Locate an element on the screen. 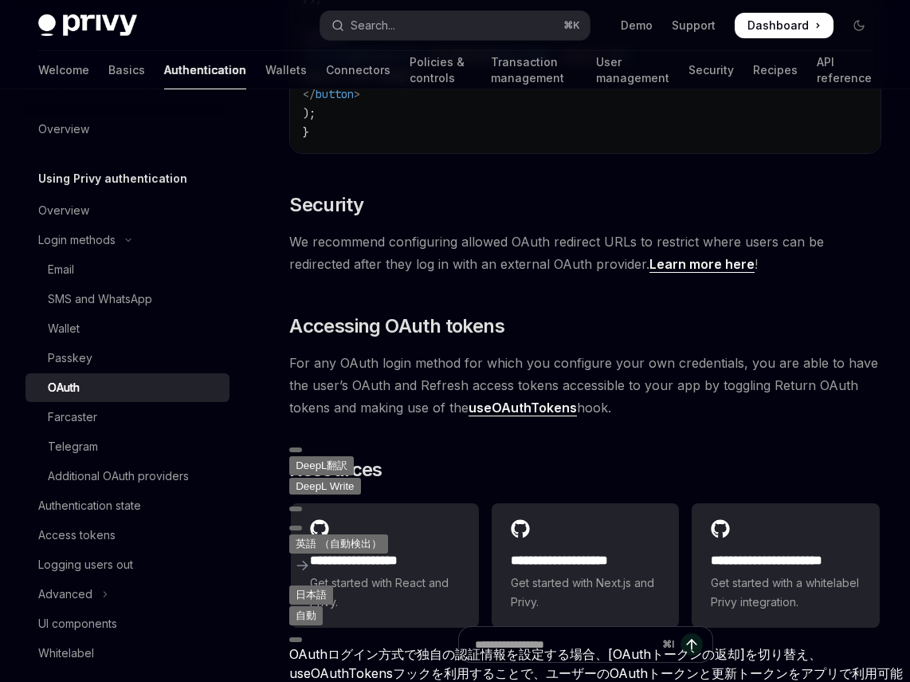  a: Additional OAuth providers is located at coordinates (128, 476).